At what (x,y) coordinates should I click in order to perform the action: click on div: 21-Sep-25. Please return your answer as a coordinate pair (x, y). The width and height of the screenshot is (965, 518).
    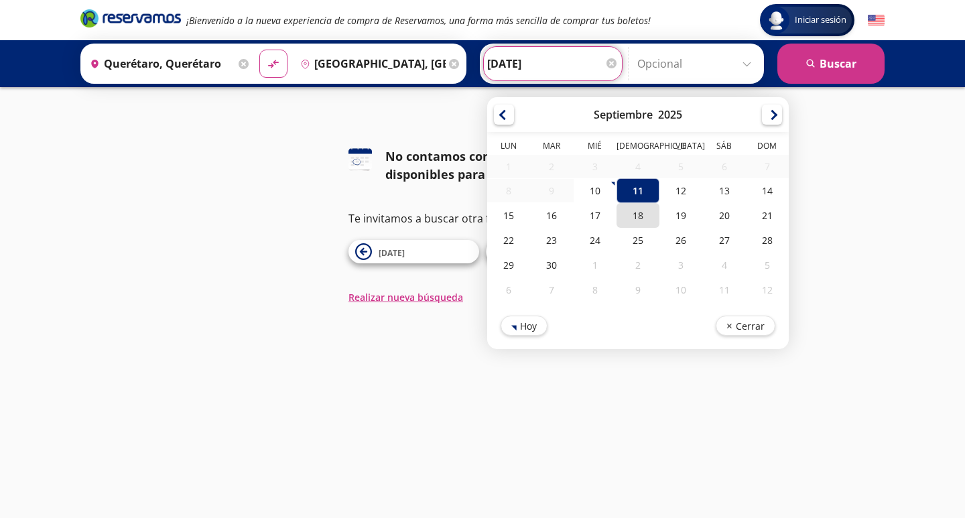
    Looking at the image, I should click on (767, 215).